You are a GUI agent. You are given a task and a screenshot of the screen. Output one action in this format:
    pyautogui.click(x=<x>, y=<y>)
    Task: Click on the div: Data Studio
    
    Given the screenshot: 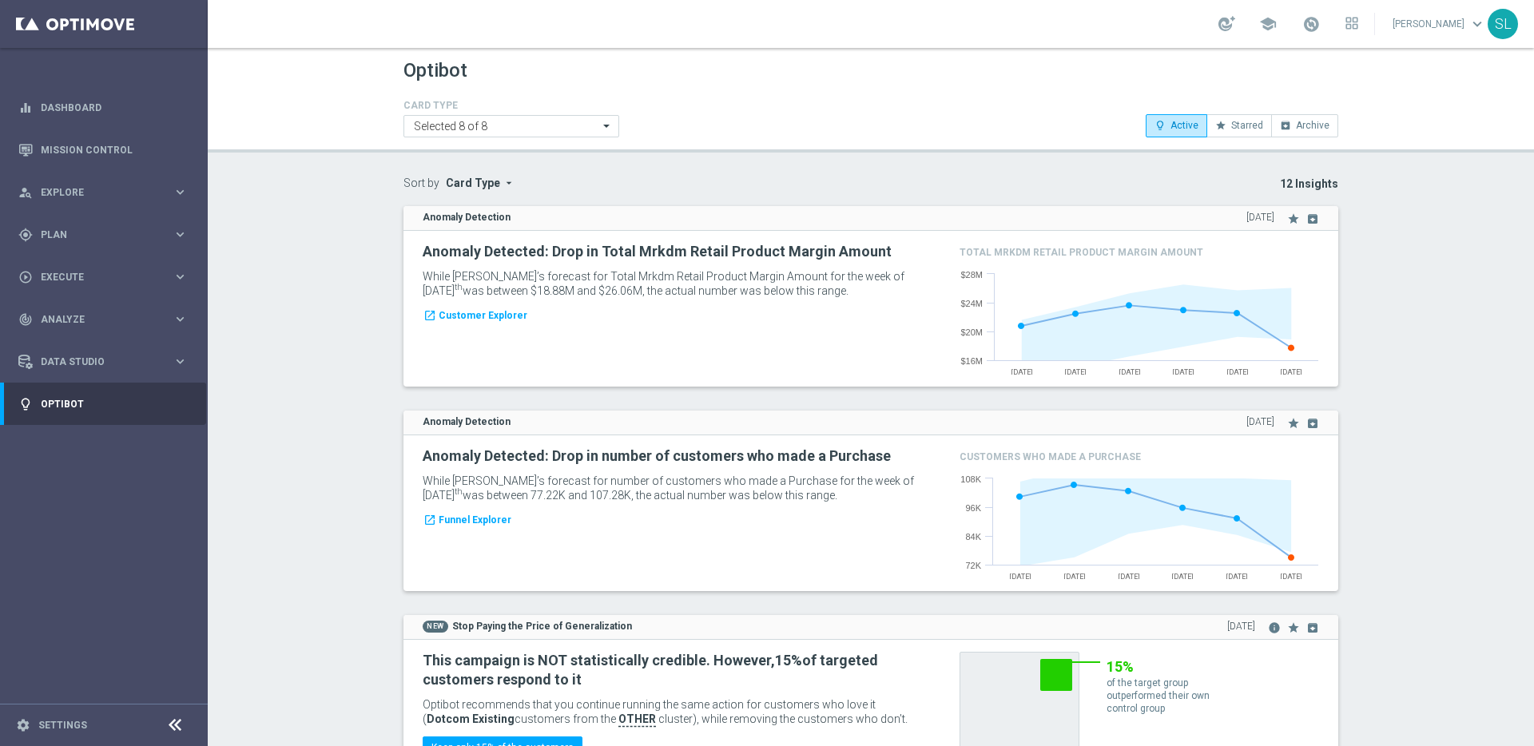 What is the action you would take?
    pyautogui.click(x=95, y=362)
    